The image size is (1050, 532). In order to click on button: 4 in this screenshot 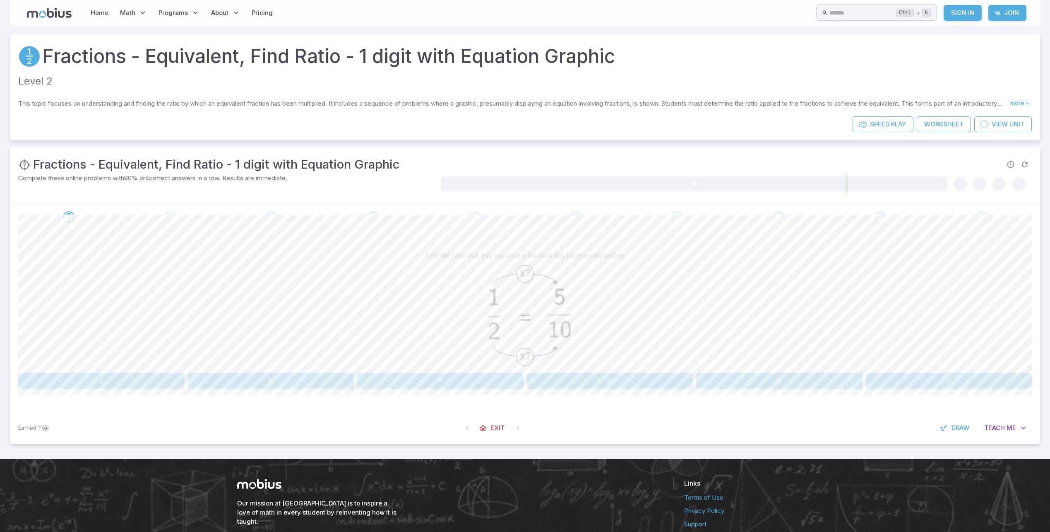, I will do `click(101, 380)`.